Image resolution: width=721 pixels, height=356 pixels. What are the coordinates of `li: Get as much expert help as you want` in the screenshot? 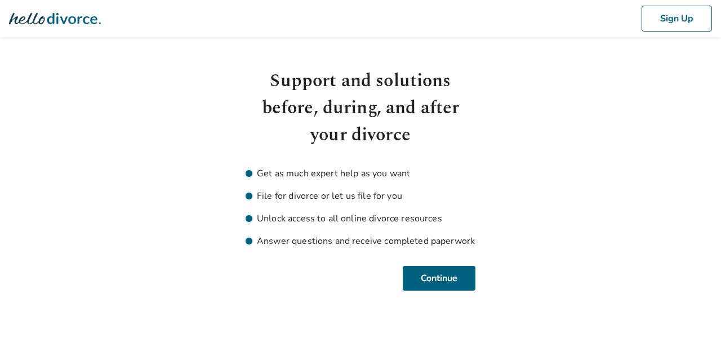 It's located at (360, 173).